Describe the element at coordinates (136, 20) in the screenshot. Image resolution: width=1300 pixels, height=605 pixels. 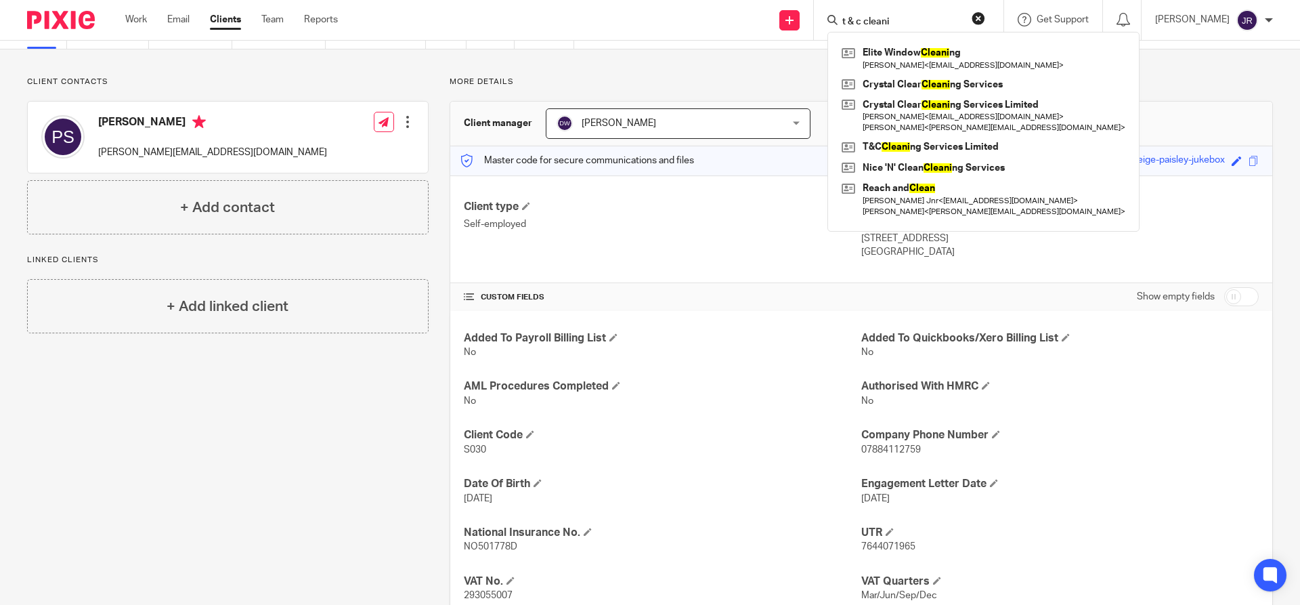
I see `a: Work` at that location.